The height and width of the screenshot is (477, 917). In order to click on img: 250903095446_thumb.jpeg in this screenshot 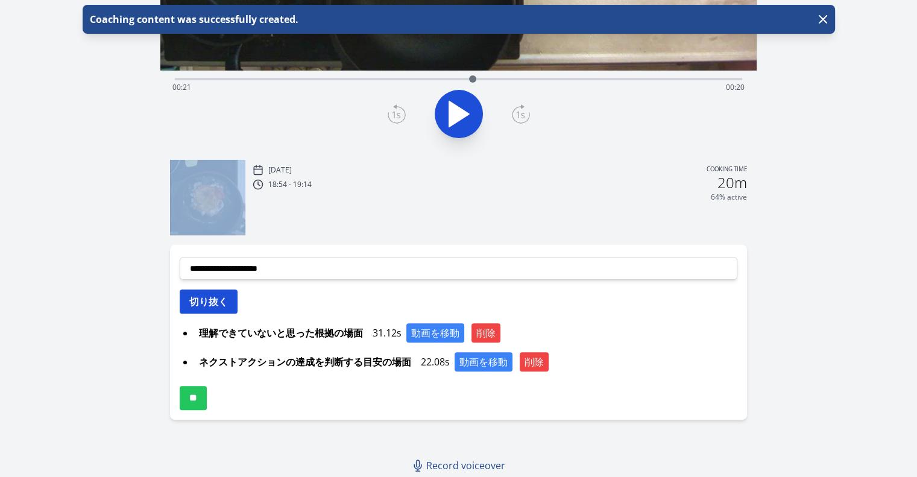, I will do `click(207, 197)`.